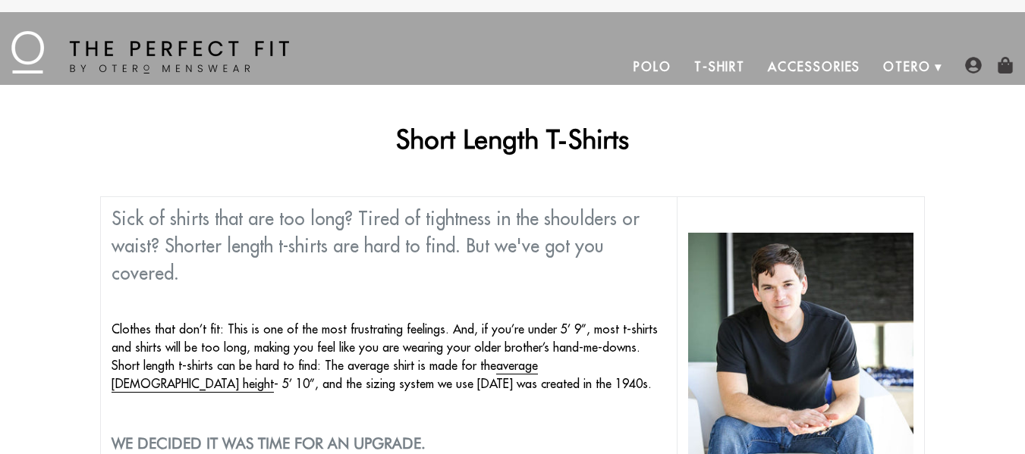 This screenshot has height=454, width=1025. Describe the element at coordinates (150, 52) in the screenshot. I see `img: The Perfect Fit - by Otero Menswear - Logo` at that location.